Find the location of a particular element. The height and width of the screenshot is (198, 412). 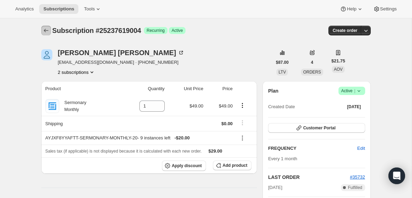

th: Shipping is located at coordinates (80, 123).